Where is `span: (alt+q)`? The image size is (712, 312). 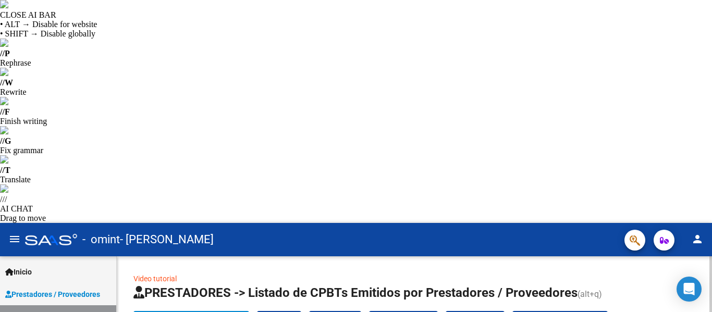
span: (alt+q) is located at coordinates (590, 294).